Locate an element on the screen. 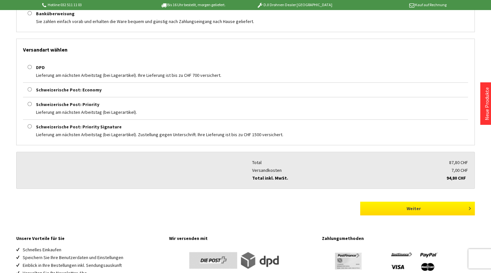  button: Weiter is located at coordinates (417, 209).